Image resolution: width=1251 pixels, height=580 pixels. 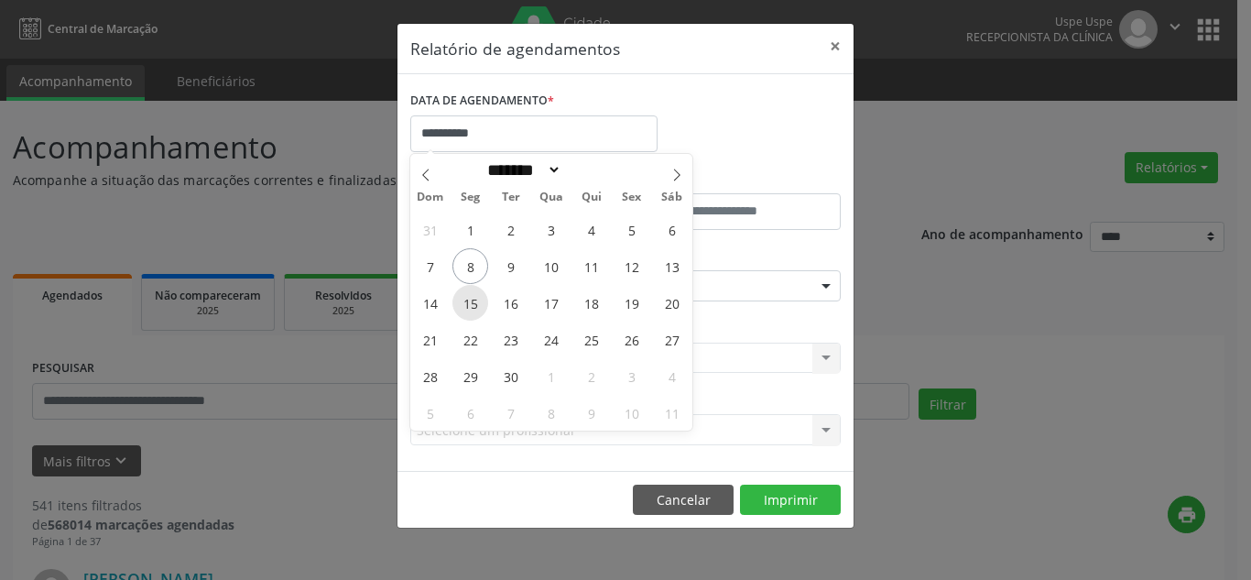 I want to click on span: Sex, so click(x=632, y=197).